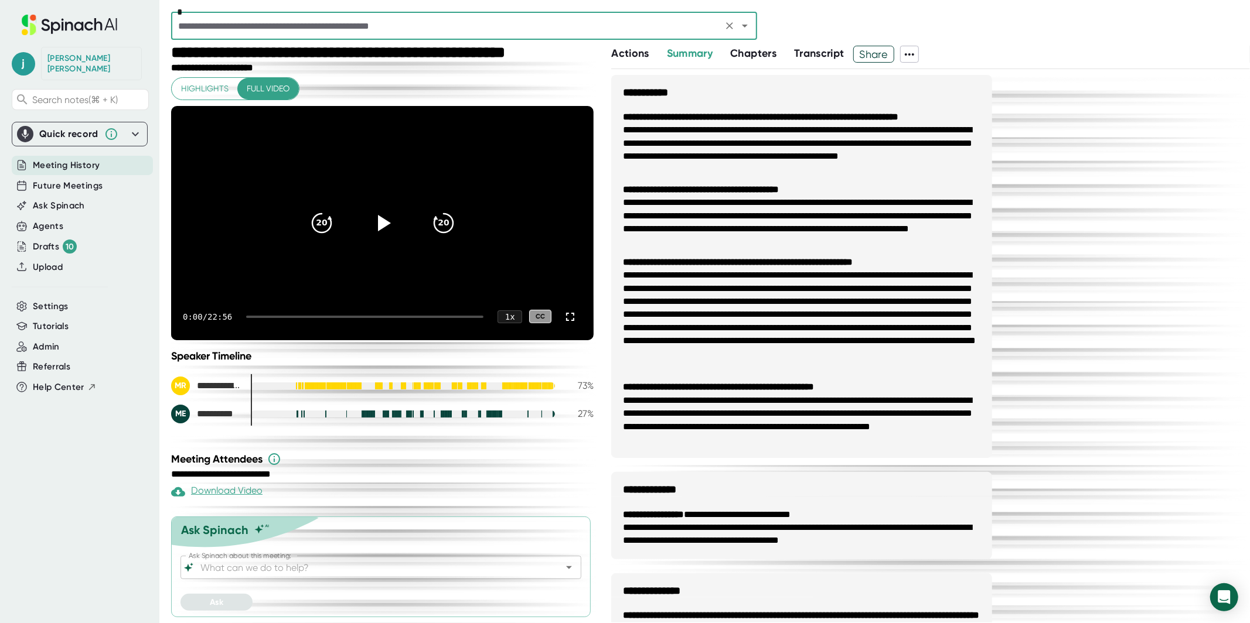 The height and width of the screenshot is (623, 1250). Describe the element at coordinates (819, 53) in the screenshot. I see `span: Transcript` at that location.